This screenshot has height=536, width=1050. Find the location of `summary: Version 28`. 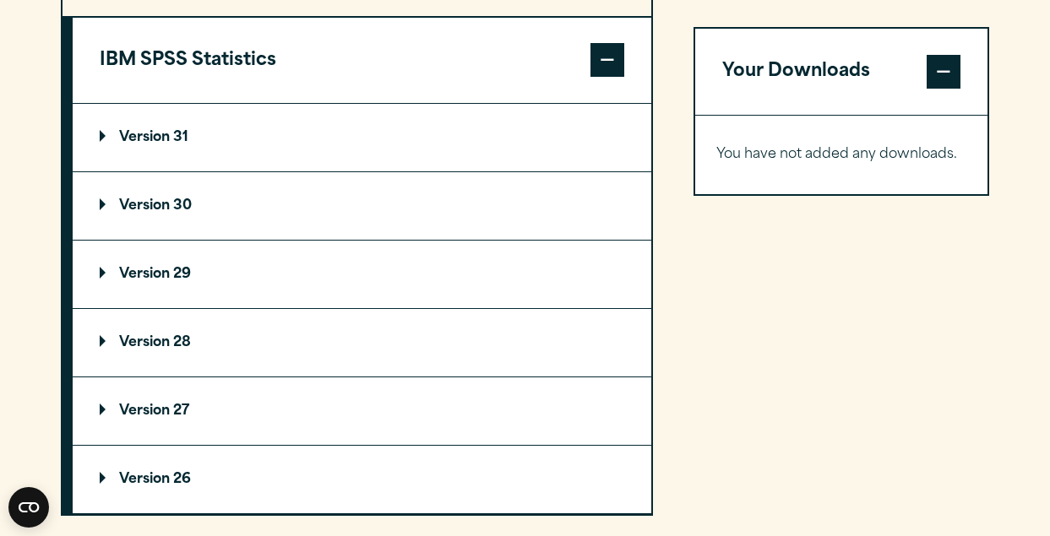

summary: Version 28 is located at coordinates (362, 343).